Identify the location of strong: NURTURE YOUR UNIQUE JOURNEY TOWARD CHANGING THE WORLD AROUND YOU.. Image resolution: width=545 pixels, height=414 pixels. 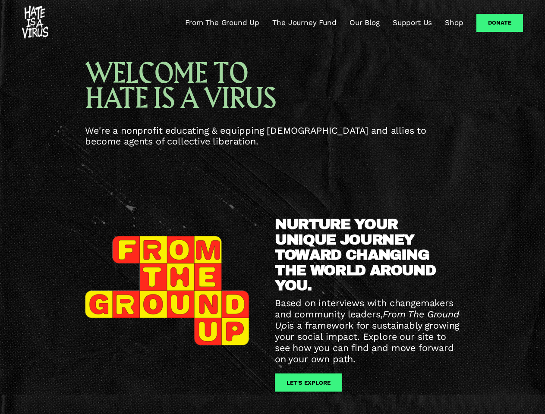
(357, 255).